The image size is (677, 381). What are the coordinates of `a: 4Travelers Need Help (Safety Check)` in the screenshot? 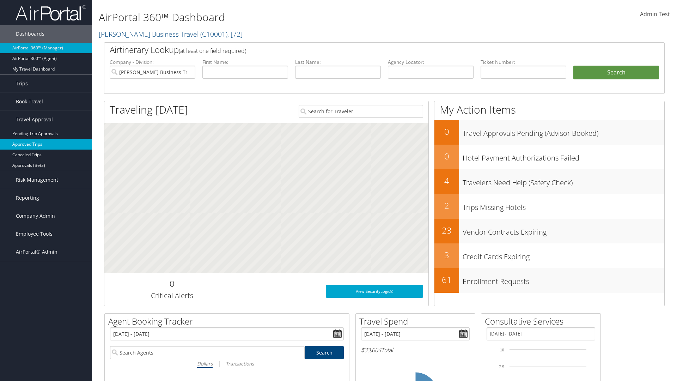 It's located at (550, 182).